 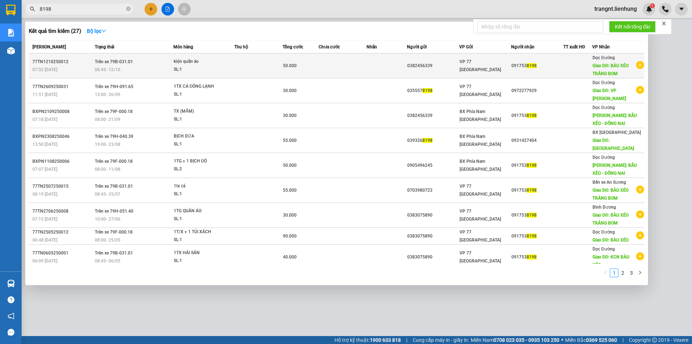 What do you see at coordinates (114, 87) in the screenshot?
I see `span: Trên xe 79H-091.65` at bounding box center [114, 87].